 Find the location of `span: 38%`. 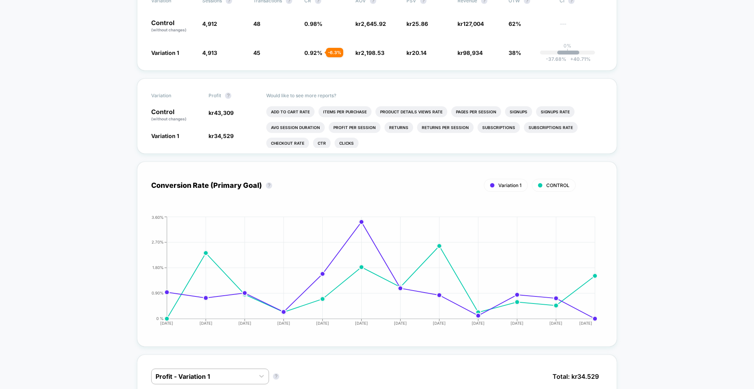

span: 38% is located at coordinates (515, 53).